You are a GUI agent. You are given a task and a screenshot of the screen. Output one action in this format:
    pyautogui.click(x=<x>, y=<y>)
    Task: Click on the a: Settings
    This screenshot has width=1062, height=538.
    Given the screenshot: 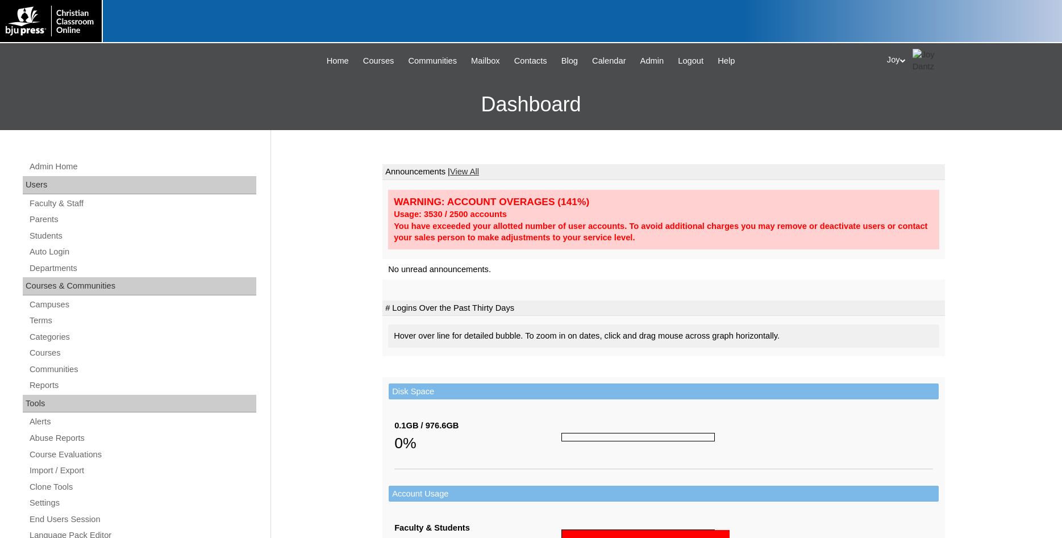 What is the action you would take?
    pyautogui.click(x=142, y=503)
    